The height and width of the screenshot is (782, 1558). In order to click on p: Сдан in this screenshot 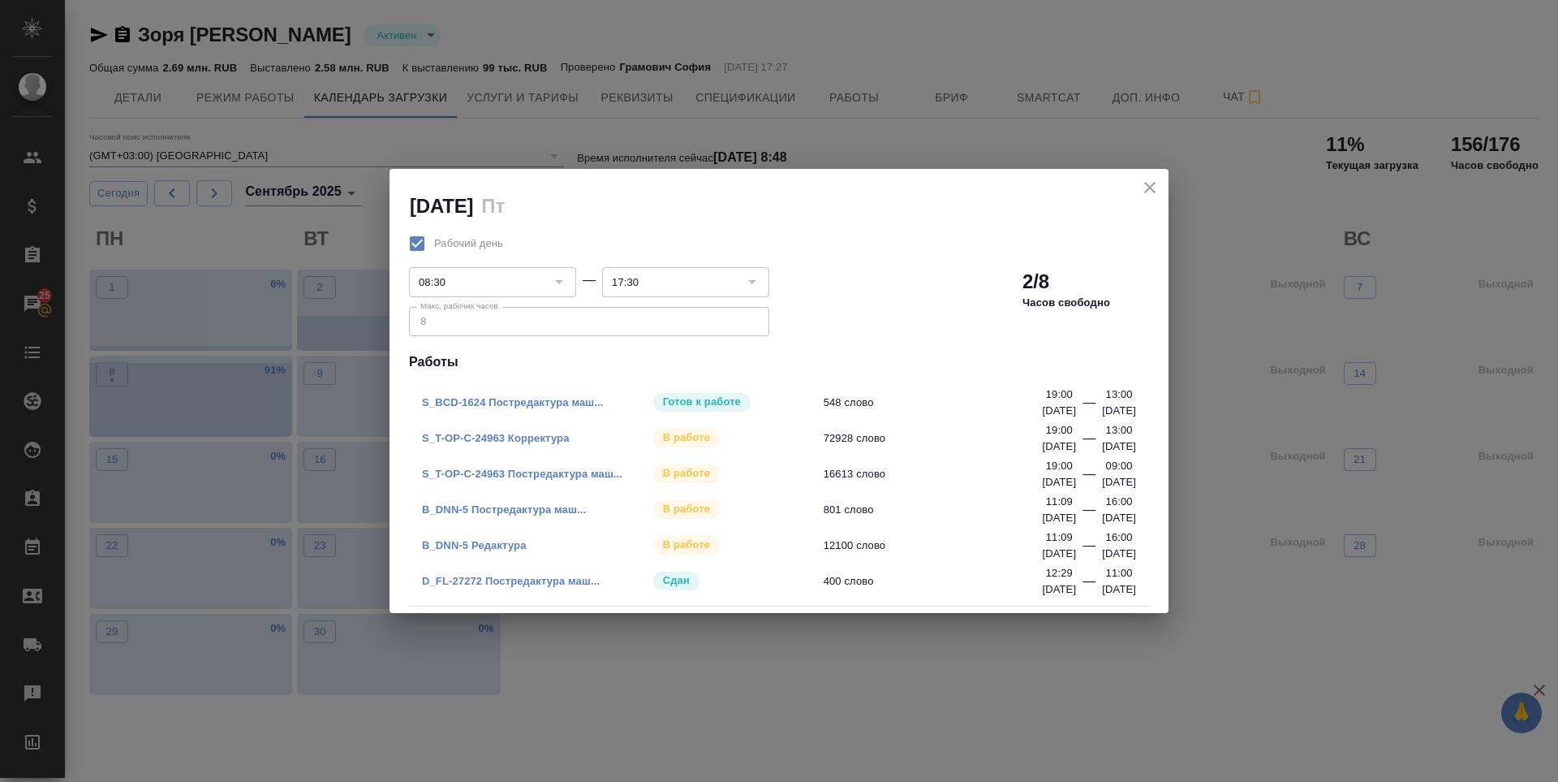, I will do `click(676, 580)`.